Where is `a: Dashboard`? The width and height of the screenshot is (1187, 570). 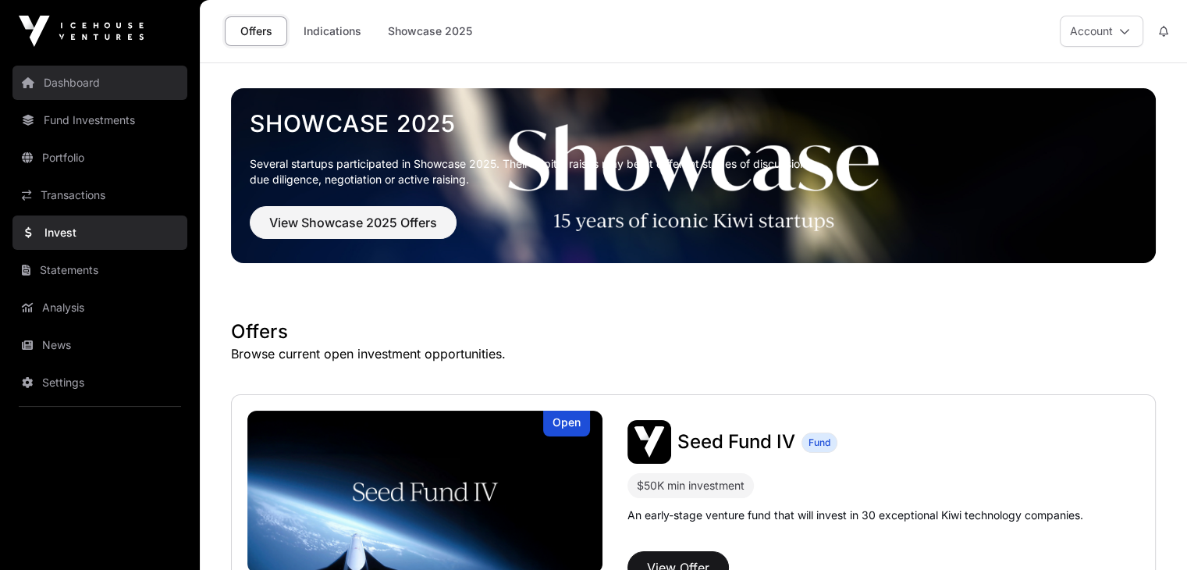 a: Dashboard is located at coordinates (100, 83).